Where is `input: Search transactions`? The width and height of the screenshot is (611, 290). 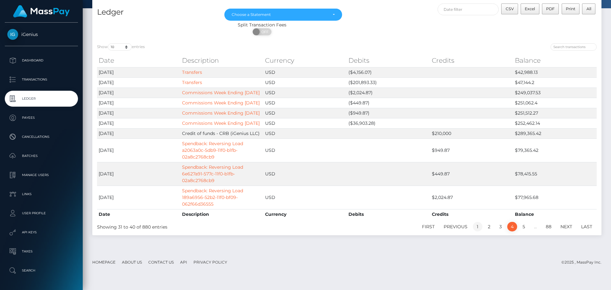
input: Search transactions is located at coordinates (573, 47).